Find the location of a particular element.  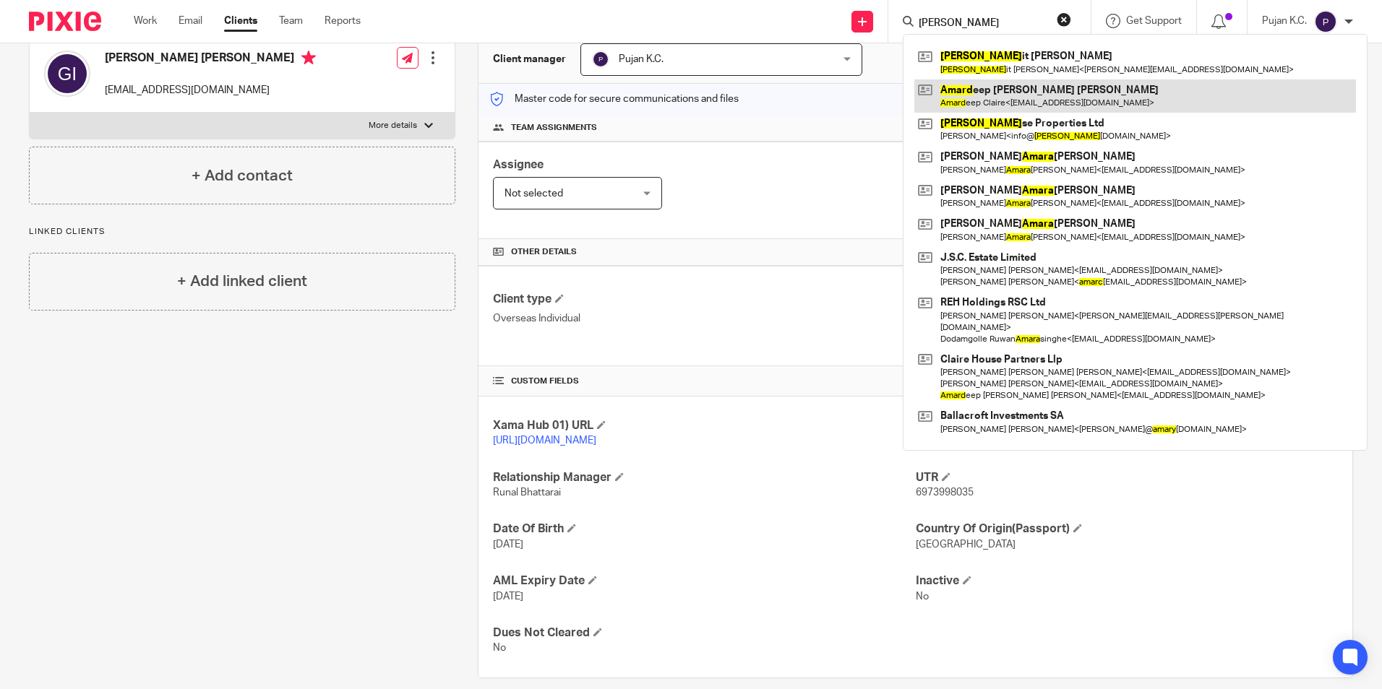

span: Team assignments is located at coordinates (554, 128).